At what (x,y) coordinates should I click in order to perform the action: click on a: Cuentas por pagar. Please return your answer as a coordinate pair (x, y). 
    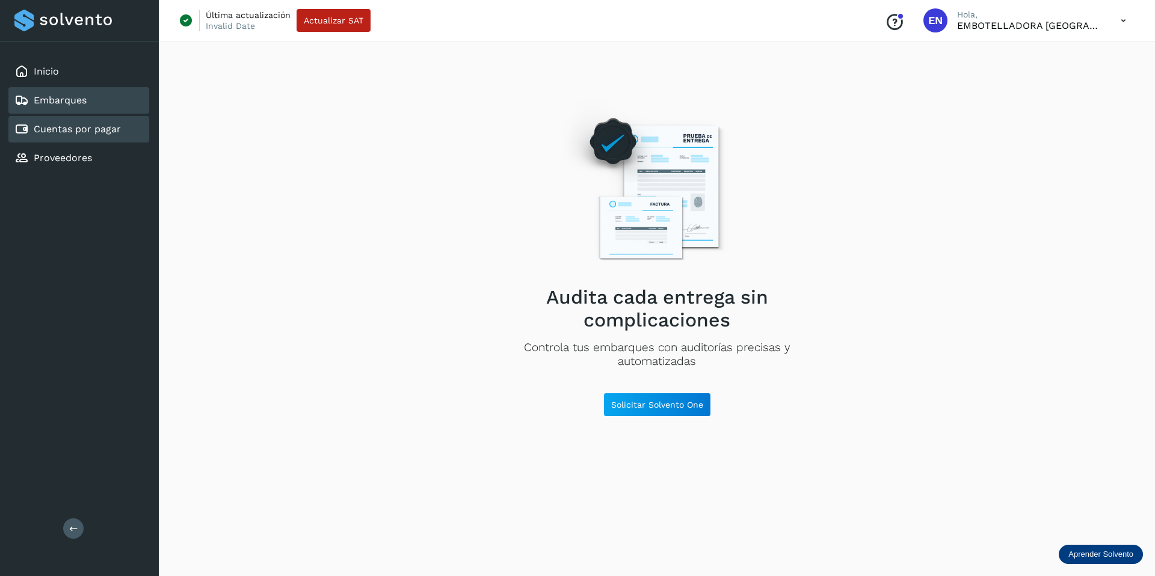
    Looking at the image, I should click on (77, 129).